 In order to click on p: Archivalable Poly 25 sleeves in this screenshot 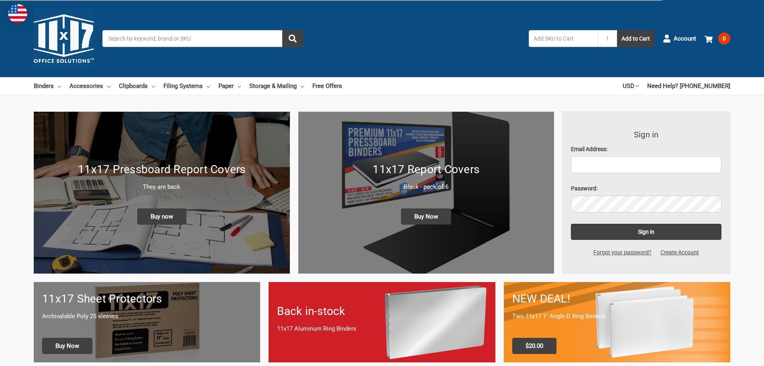, I will do `click(147, 316)`.